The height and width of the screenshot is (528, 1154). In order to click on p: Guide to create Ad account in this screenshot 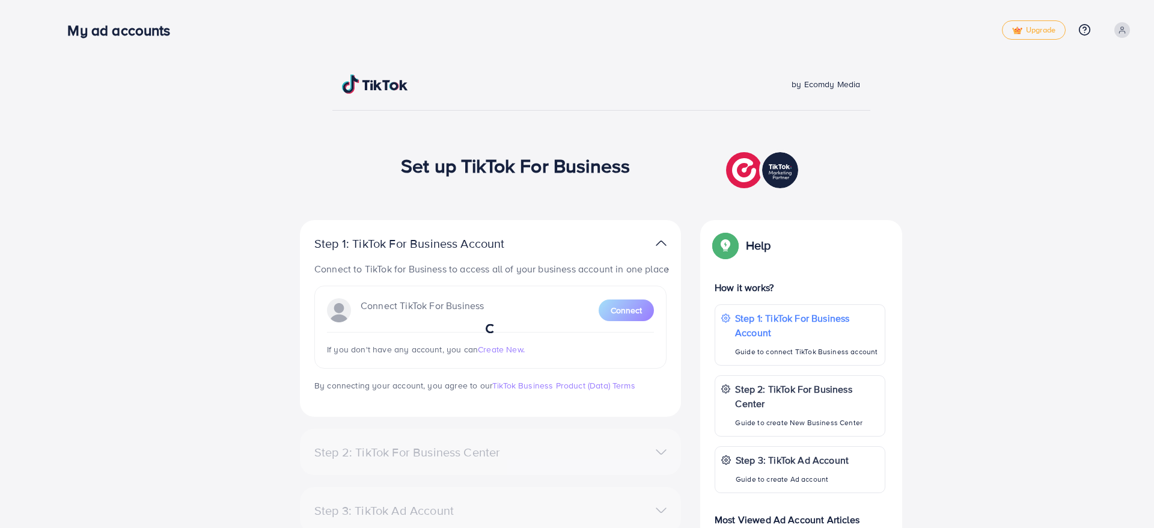, I will do `click(792, 479)`.